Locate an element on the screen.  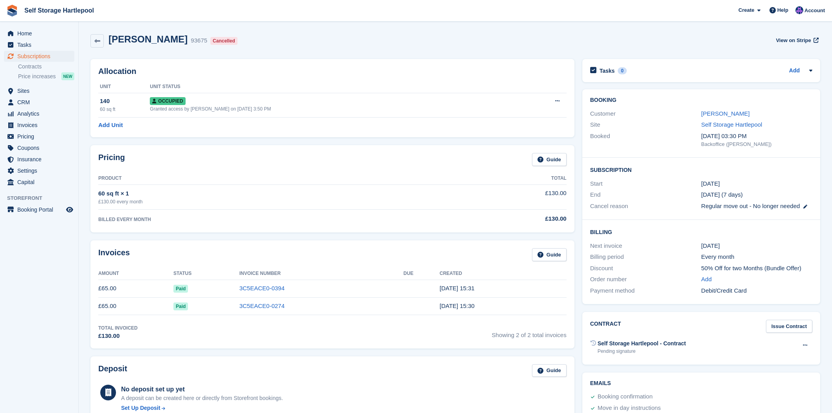
span: Sites is located at coordinates (41, 91).